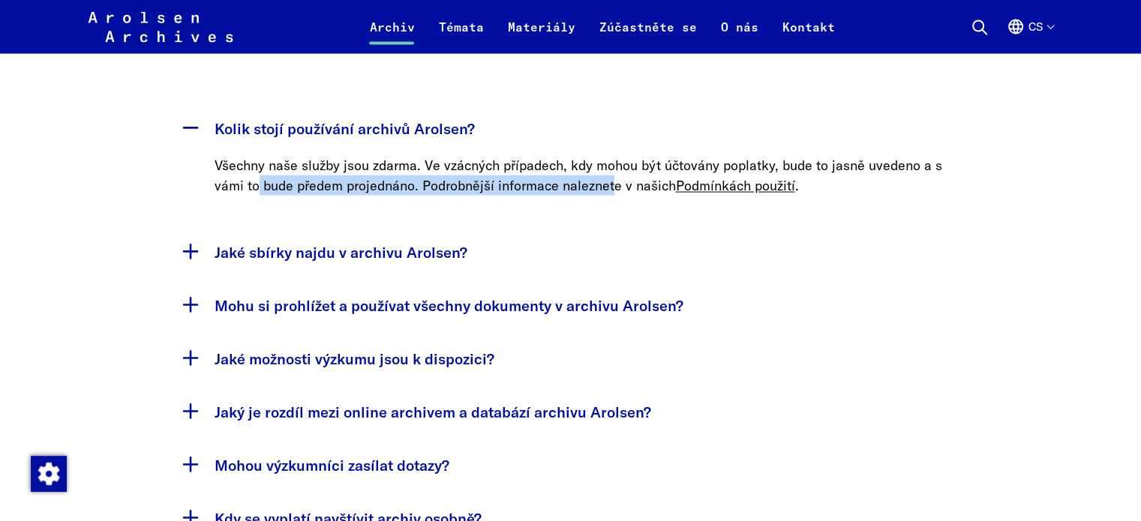  Describe the element at coordinates (1034, 26) in the screenshot. I see `font: cs` at that location.